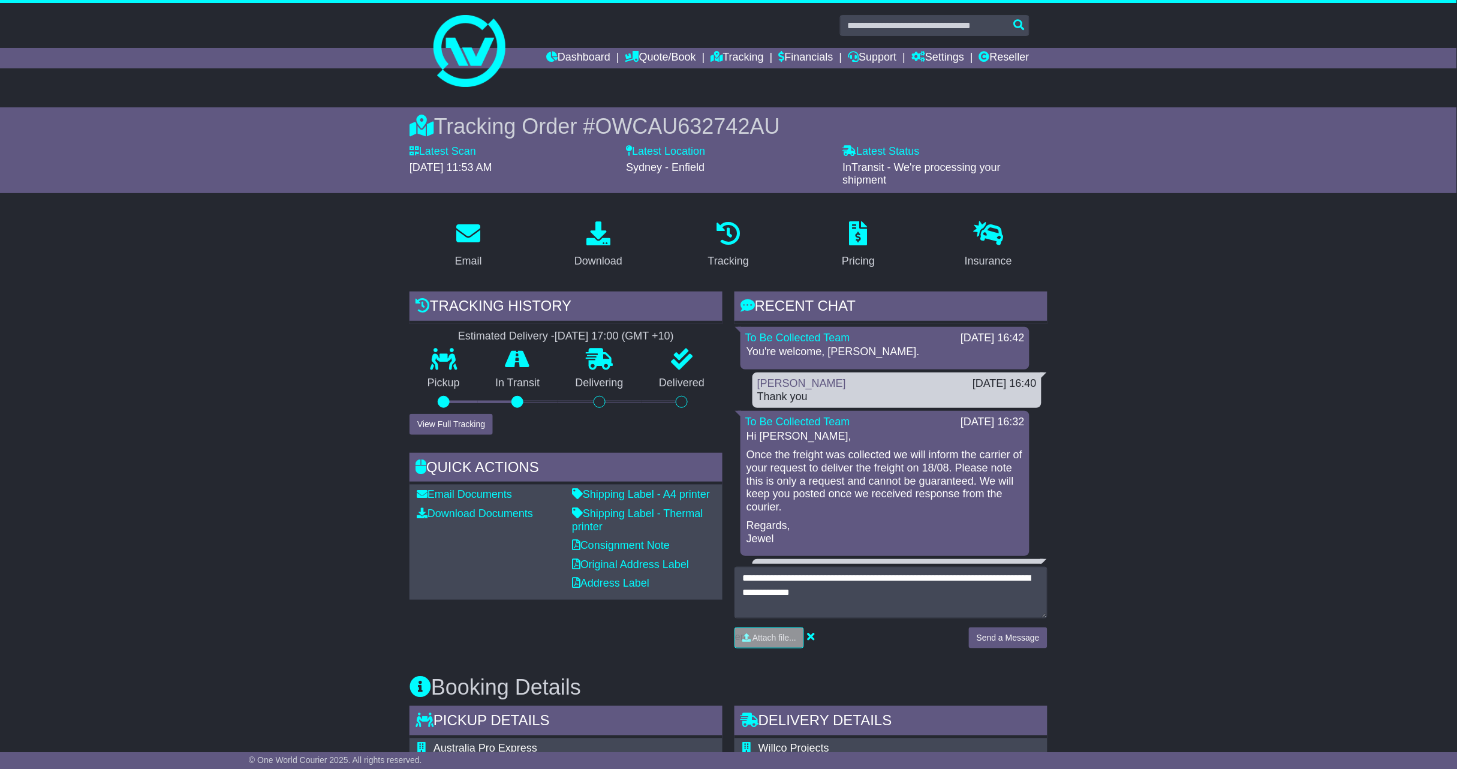 This screenshot has width=1457, height=769. What do you see at coordinates (442, 152) in the screenshot?
I see `label: Latest Scan` at bounding box center [442, 152].